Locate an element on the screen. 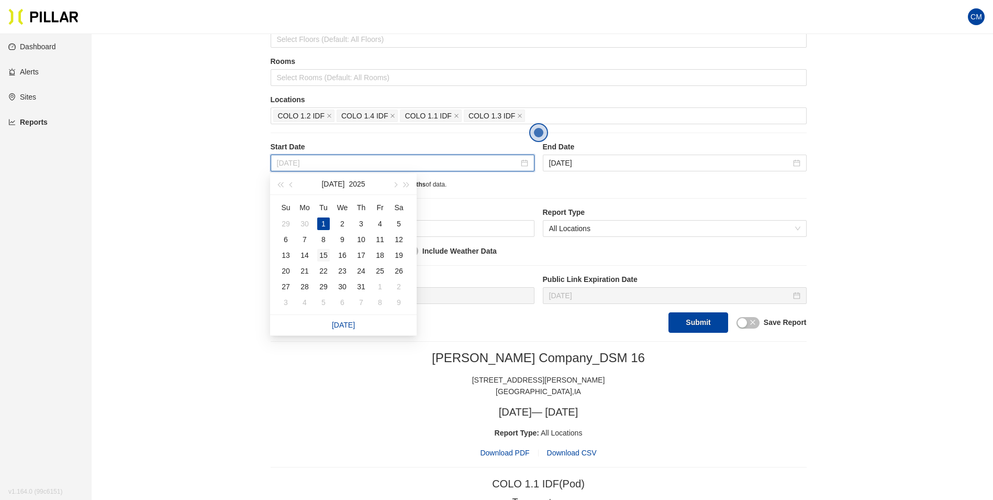  div: 17 is located at coordinates (361, 255).